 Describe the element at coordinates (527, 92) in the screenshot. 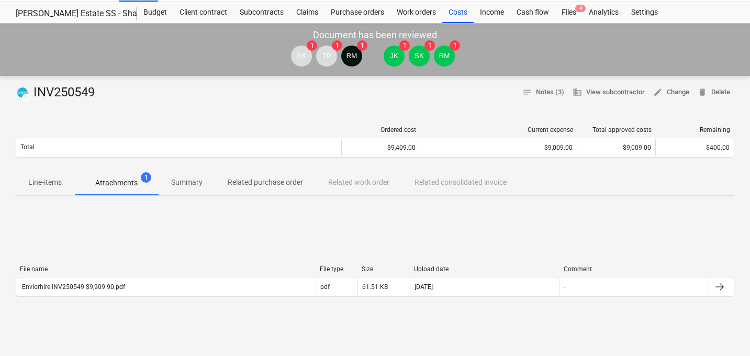

I see `span: notes` at that location.